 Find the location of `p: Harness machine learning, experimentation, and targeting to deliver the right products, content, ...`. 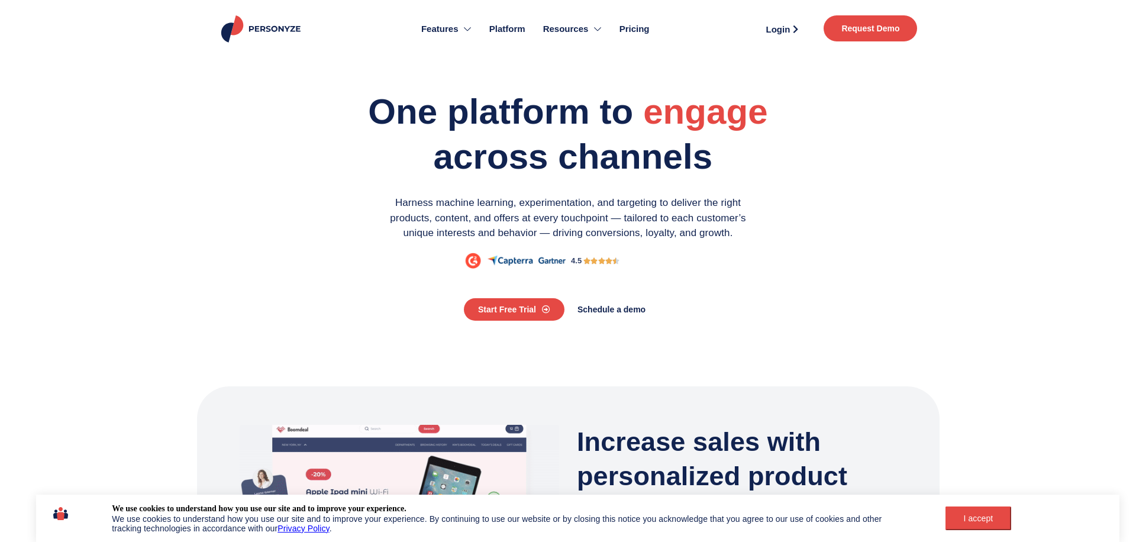

p: Harness machine learning, experimentation, and targeting to deliver the right products, content, ... is located at coordinates (568, 218).